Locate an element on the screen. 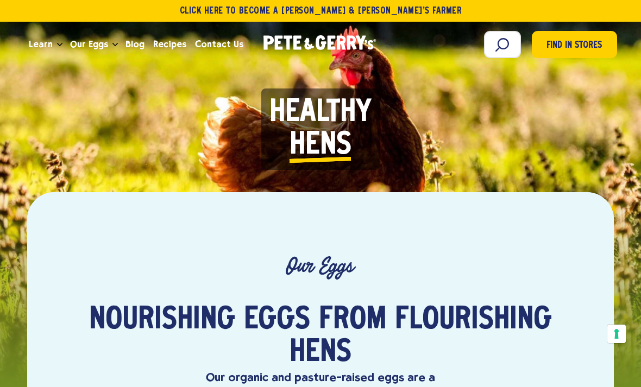  span: Blog is located at coordinates (135, 44).